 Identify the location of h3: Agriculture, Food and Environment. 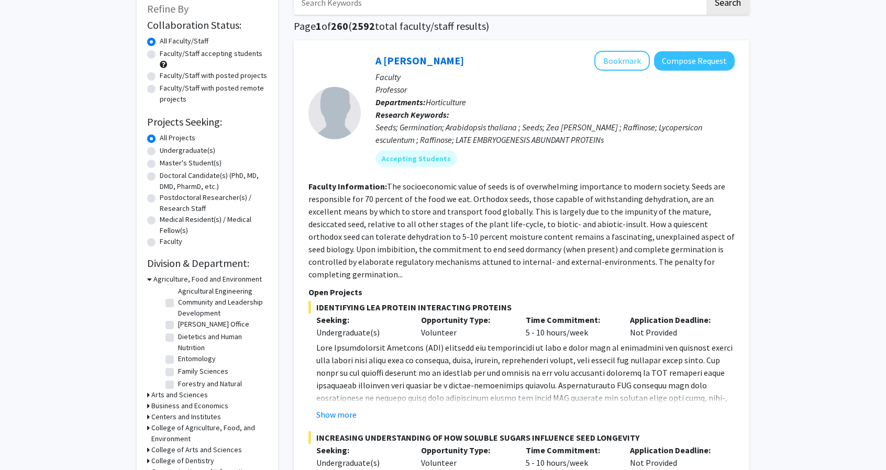
(207, 279).